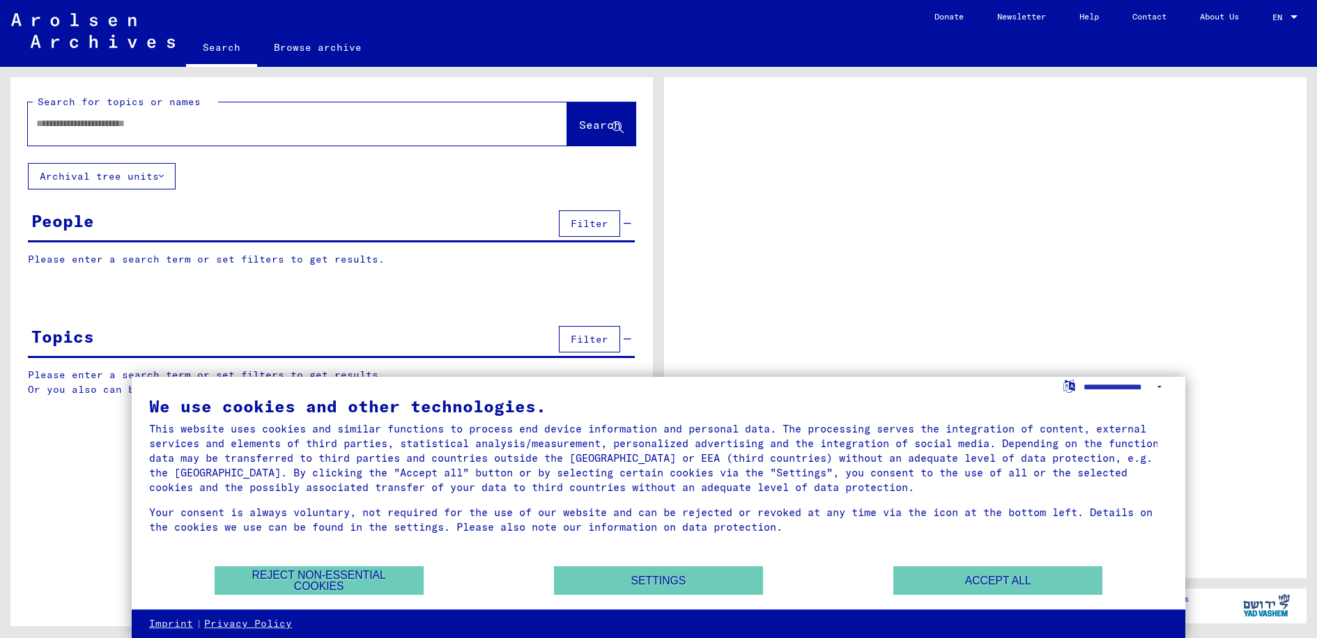  Describe the element at coordinates (93, 31) in the screenshot. I see `img: Arolsen_neg.svg` at that location.